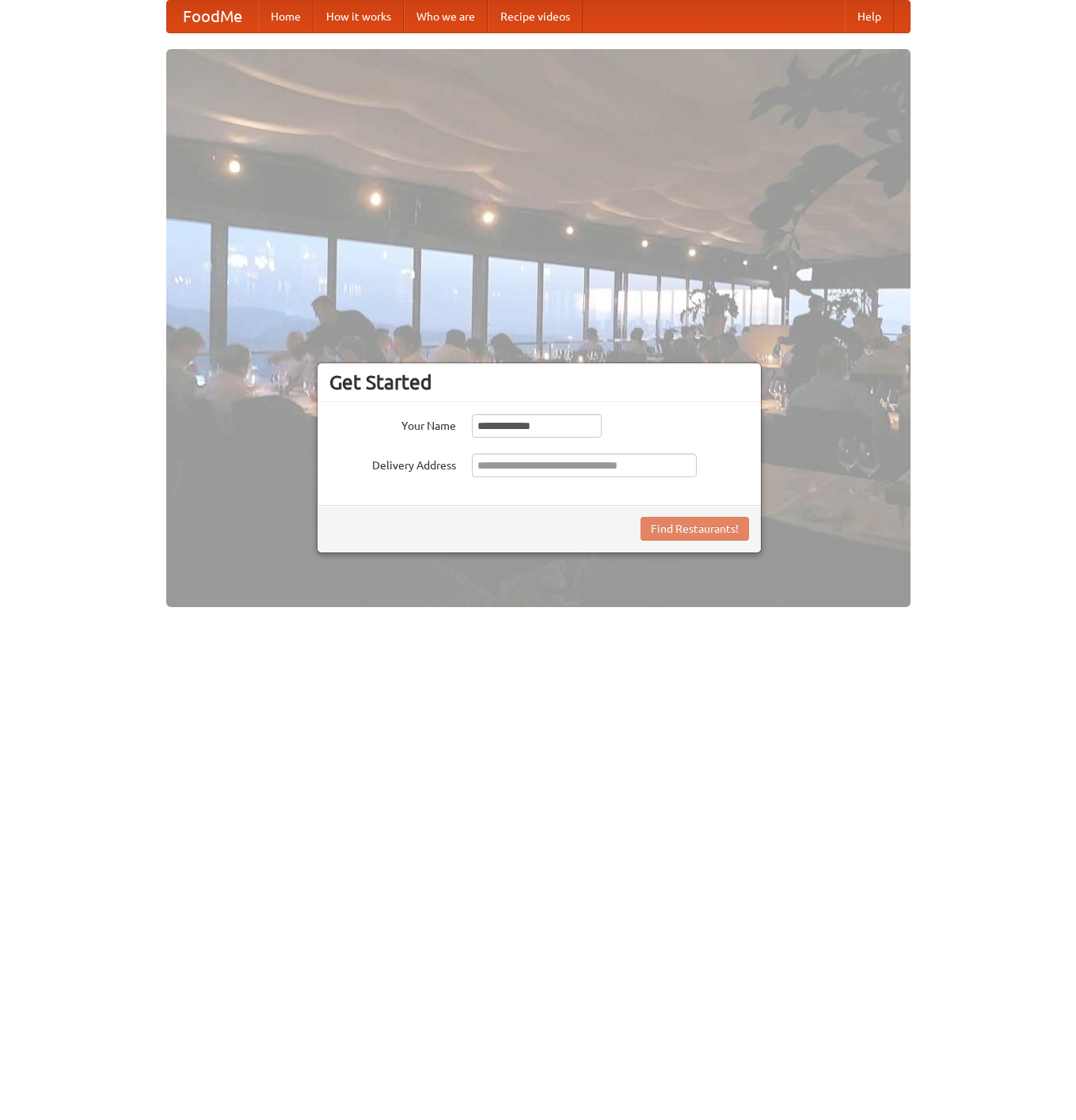 This screenshot has width=1076, height=1120. What do you see at coordinates (539, 382) in the screenshot?
I see `h3: Get Started` at bounding box center [539, 382].